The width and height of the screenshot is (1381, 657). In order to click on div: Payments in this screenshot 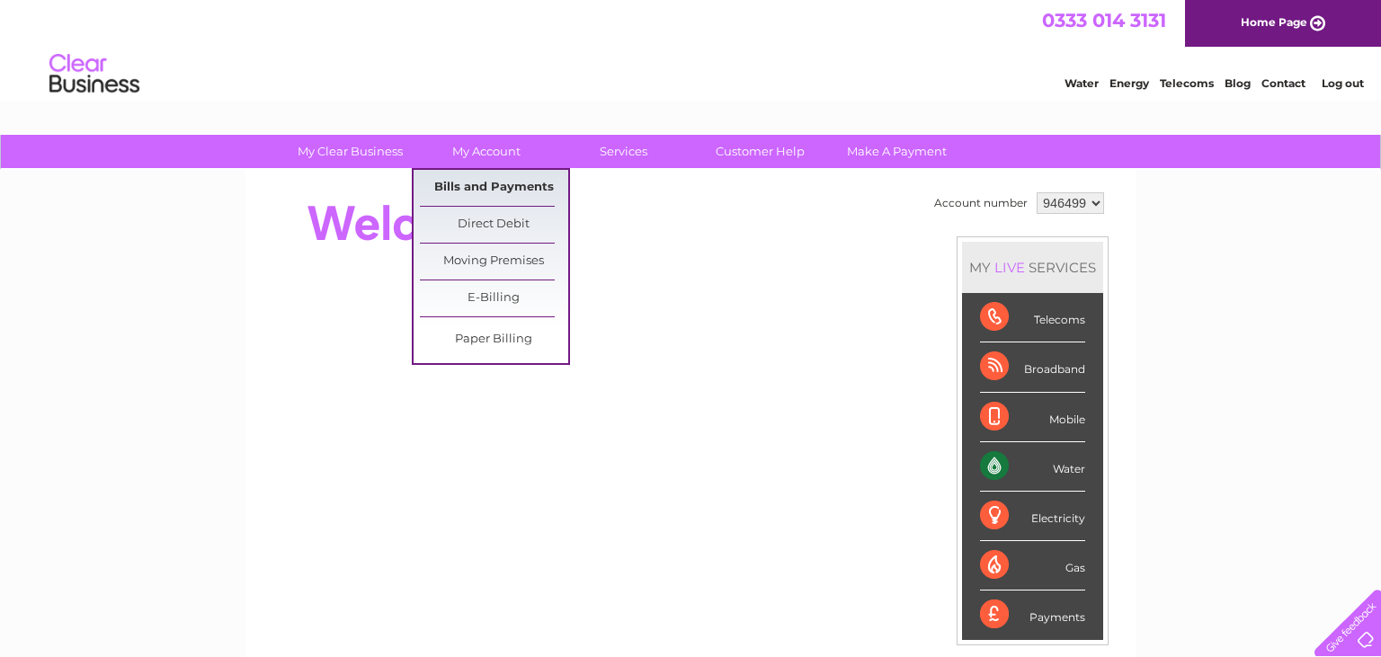, I will do `click(1032, 615)`.